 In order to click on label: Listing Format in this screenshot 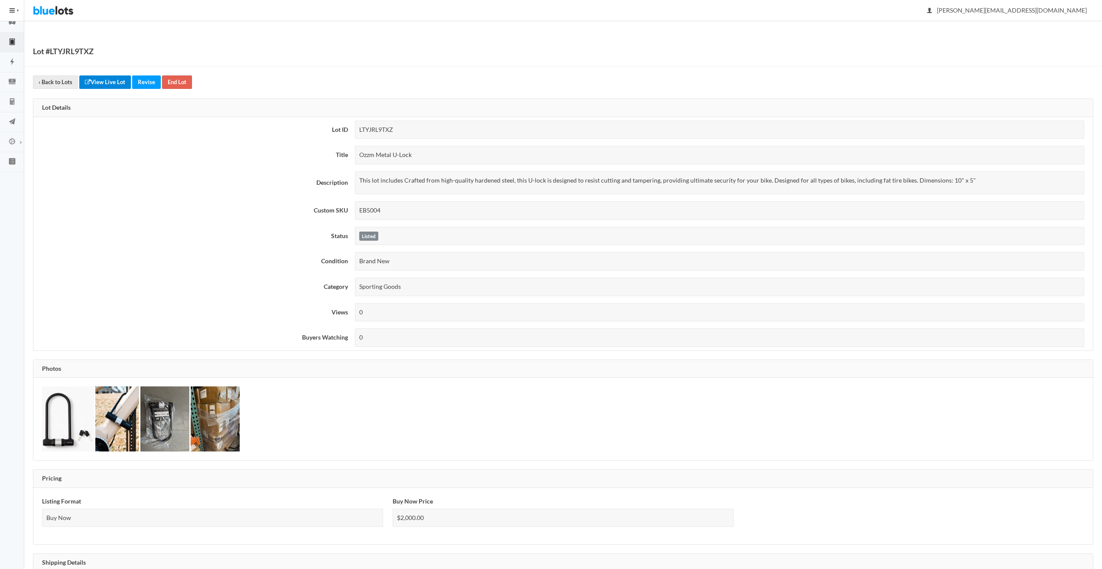, I will do `click(62, 501)`.